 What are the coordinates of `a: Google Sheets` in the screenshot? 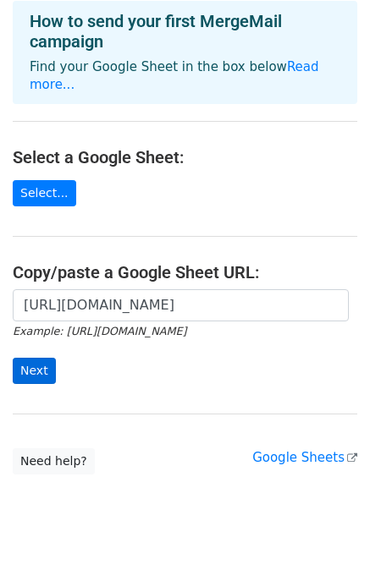 It's located at (305, 458).